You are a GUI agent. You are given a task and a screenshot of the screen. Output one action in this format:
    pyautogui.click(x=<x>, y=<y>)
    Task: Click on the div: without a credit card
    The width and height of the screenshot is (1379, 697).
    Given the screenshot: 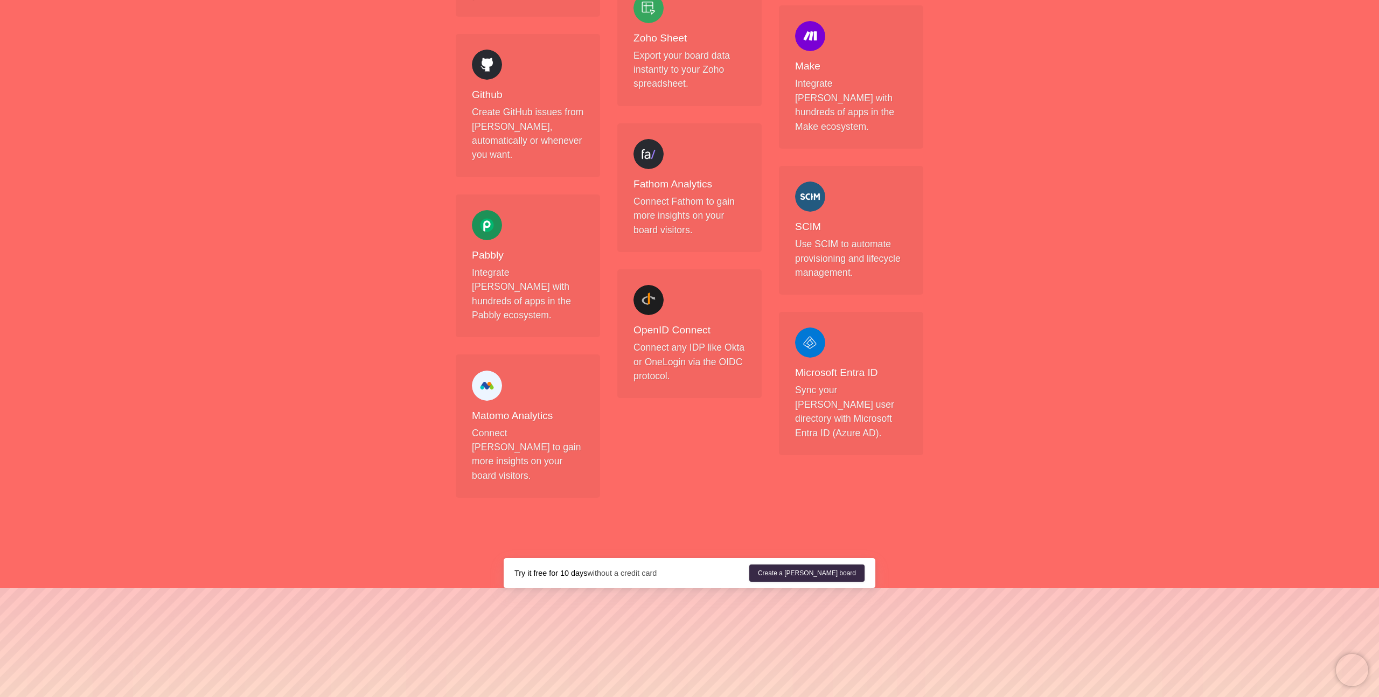 What is the action you would take?
    pyautogui.click(x=632, y=573)
    